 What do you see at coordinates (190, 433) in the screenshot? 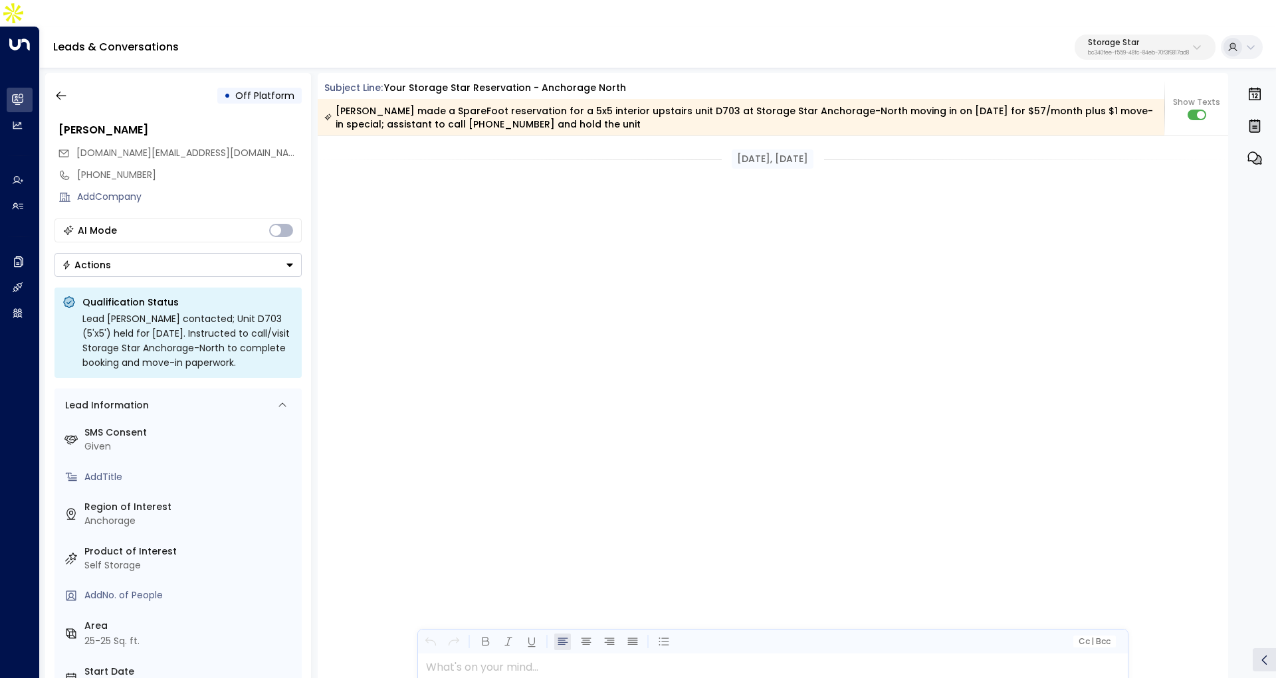
I see `label: SMS Consent` at bounding box center [190, 433].